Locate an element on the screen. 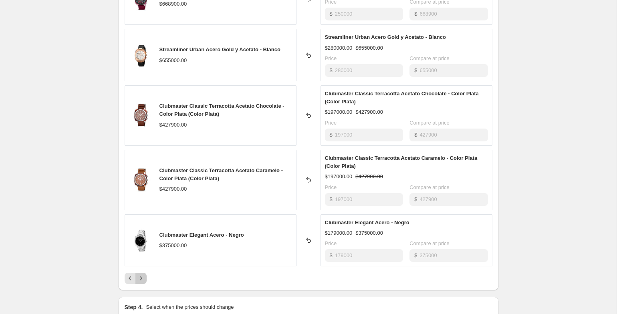 The image size is (617, 314). button: Next is located at coordinates (141, 278).